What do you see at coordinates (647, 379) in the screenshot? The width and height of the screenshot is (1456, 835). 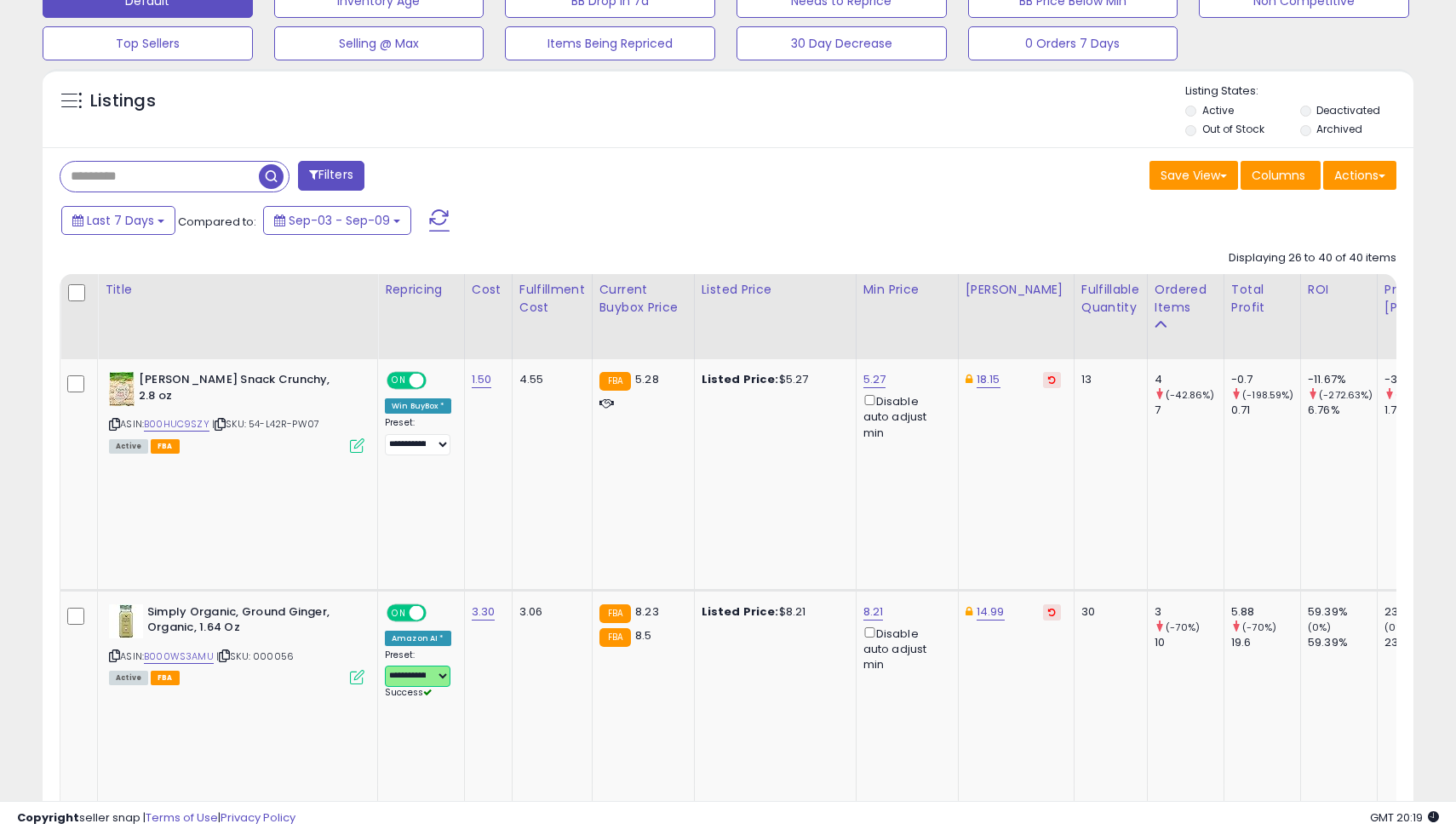 I see `span: 5.28` at bounding box center [647, 379].